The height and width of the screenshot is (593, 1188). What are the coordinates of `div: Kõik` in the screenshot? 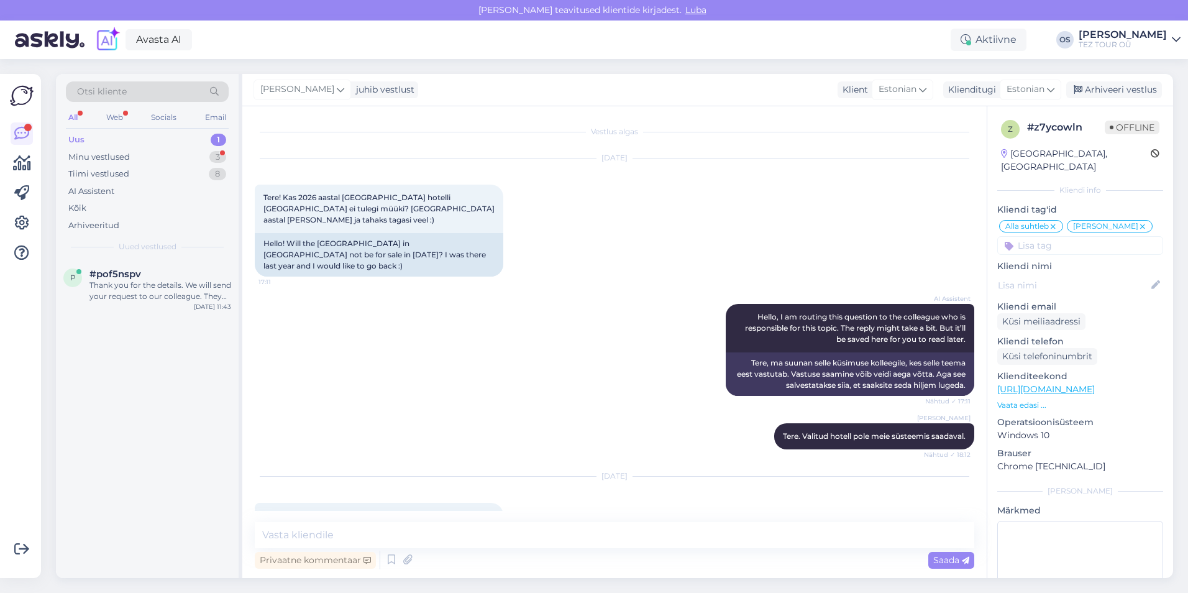 It's located at (77, 208).